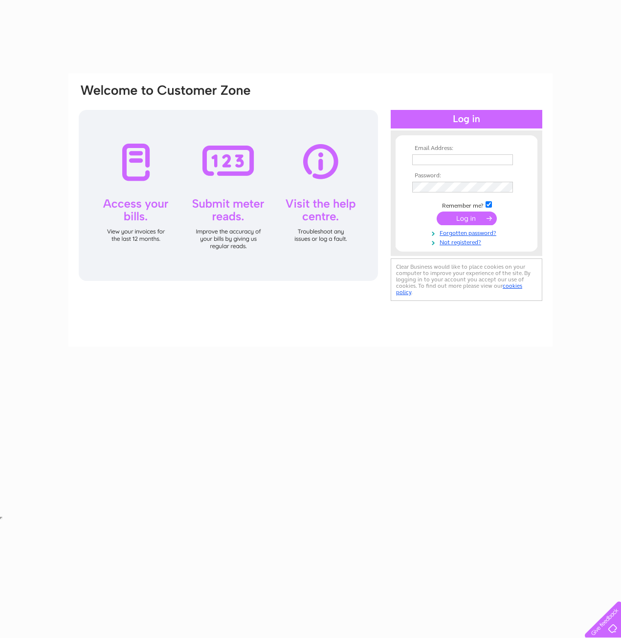 The image size is (621, 638). What do you see at coordinates (466, 176) in the screenshot?
I see `th: Password:` at bounding box center [466, 176].